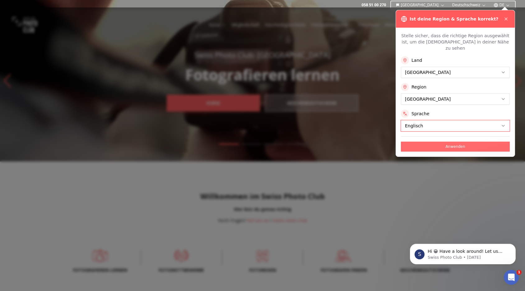 This screenshot has height=291, width=525. Describe the element at coordinates (420, 114) in the screenshot. I see `label: Sprache` at that location.